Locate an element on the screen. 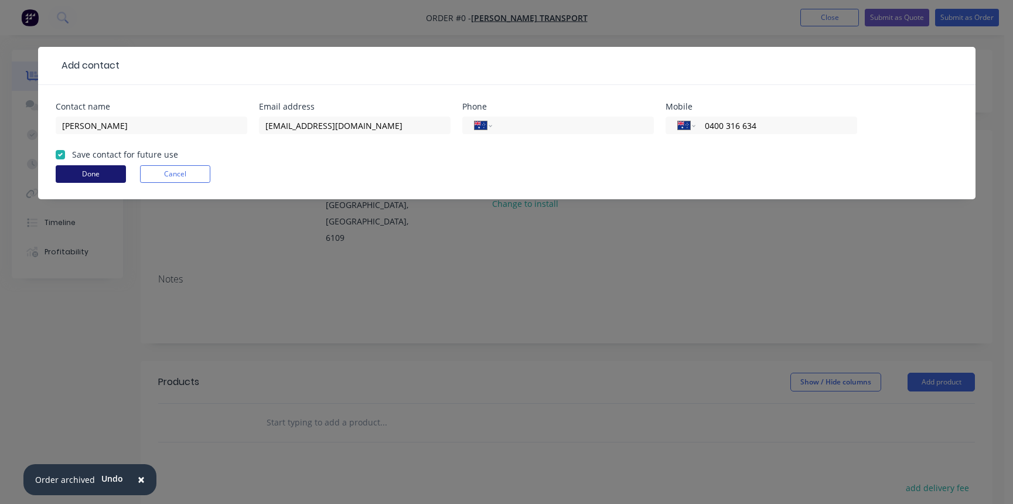  button: Undo is located at coordinates (112, 479).